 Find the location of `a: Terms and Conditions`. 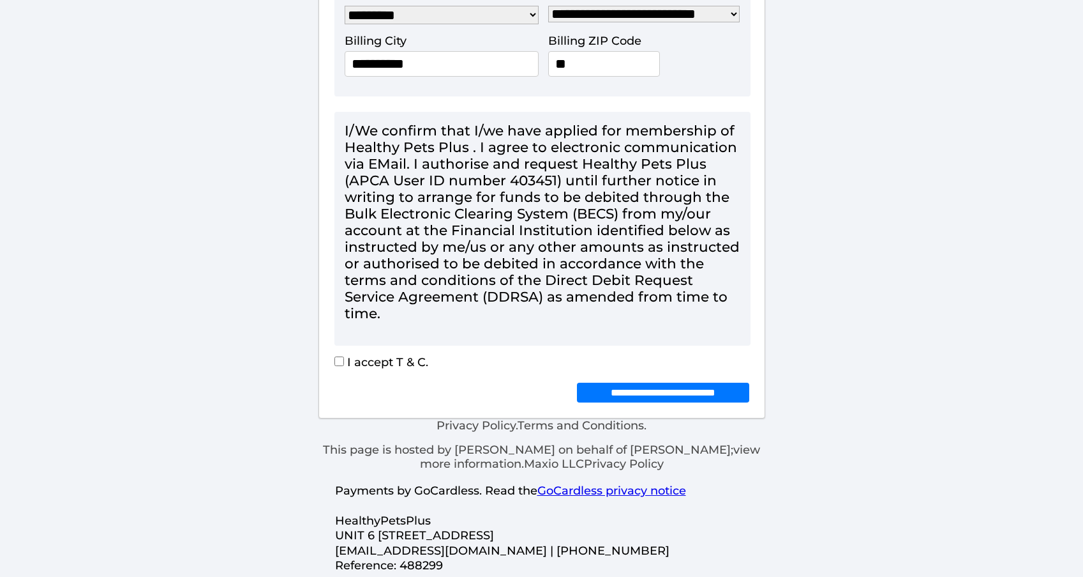

a: Terms and Conditions is located at coordinates (581, 425).